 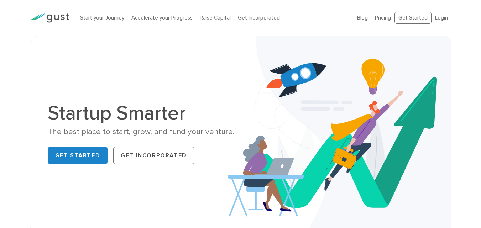 What do you see at coordinates (141, 113) in the screenshot?
I see `h1: Startup Smarter` at bounding box center [141, 113].